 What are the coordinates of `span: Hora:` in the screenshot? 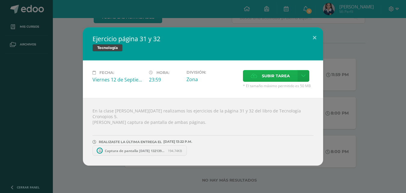 It's located at (163, 72).